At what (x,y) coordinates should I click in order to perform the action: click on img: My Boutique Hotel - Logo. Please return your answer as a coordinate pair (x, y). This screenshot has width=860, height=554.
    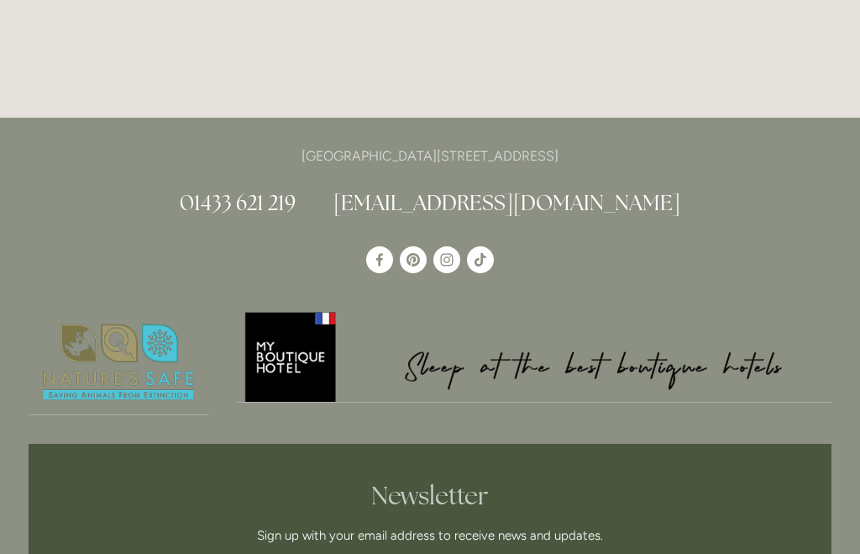
    Looking at the image, I should click on (534, 355).